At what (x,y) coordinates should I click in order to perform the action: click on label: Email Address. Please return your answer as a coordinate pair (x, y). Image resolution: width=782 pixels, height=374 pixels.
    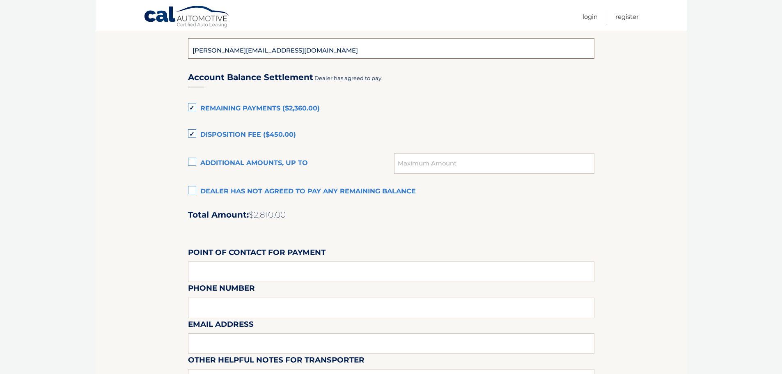
    Looking at the image, I should click on (221, 326).